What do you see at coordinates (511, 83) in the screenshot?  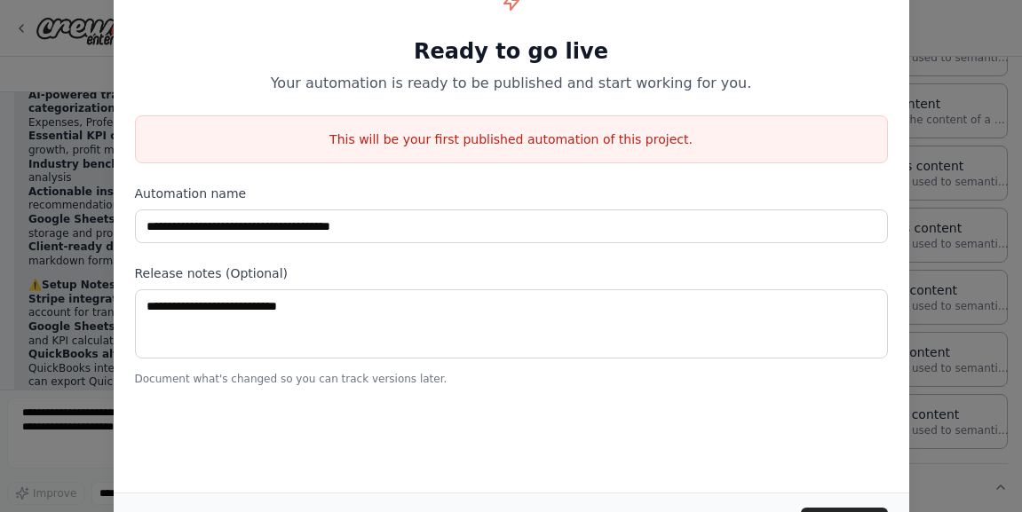 I see `p: Your automation is ready to be published and start working for you.` at bounding box center [511, 83].